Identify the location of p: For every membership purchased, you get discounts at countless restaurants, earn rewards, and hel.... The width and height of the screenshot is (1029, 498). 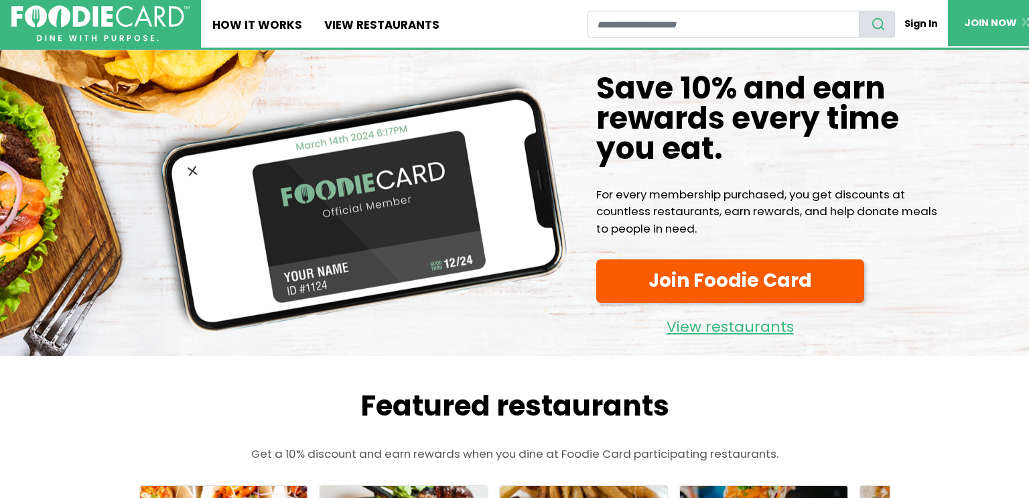
(773, 212).